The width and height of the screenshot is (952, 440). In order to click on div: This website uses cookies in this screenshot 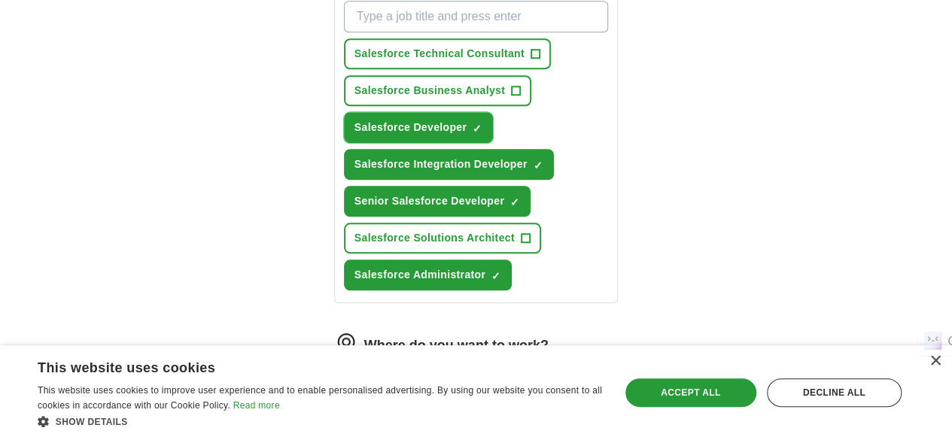, I will do `click(301, 366)`.